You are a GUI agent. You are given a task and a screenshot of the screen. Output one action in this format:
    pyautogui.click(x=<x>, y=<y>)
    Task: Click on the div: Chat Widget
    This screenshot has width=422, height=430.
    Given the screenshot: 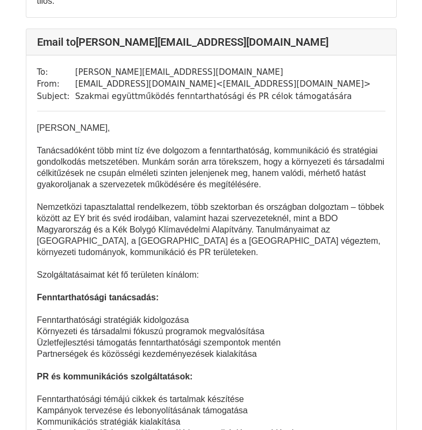 What is the action you would take?
    pyautogui.click(x=395, y=404)
    